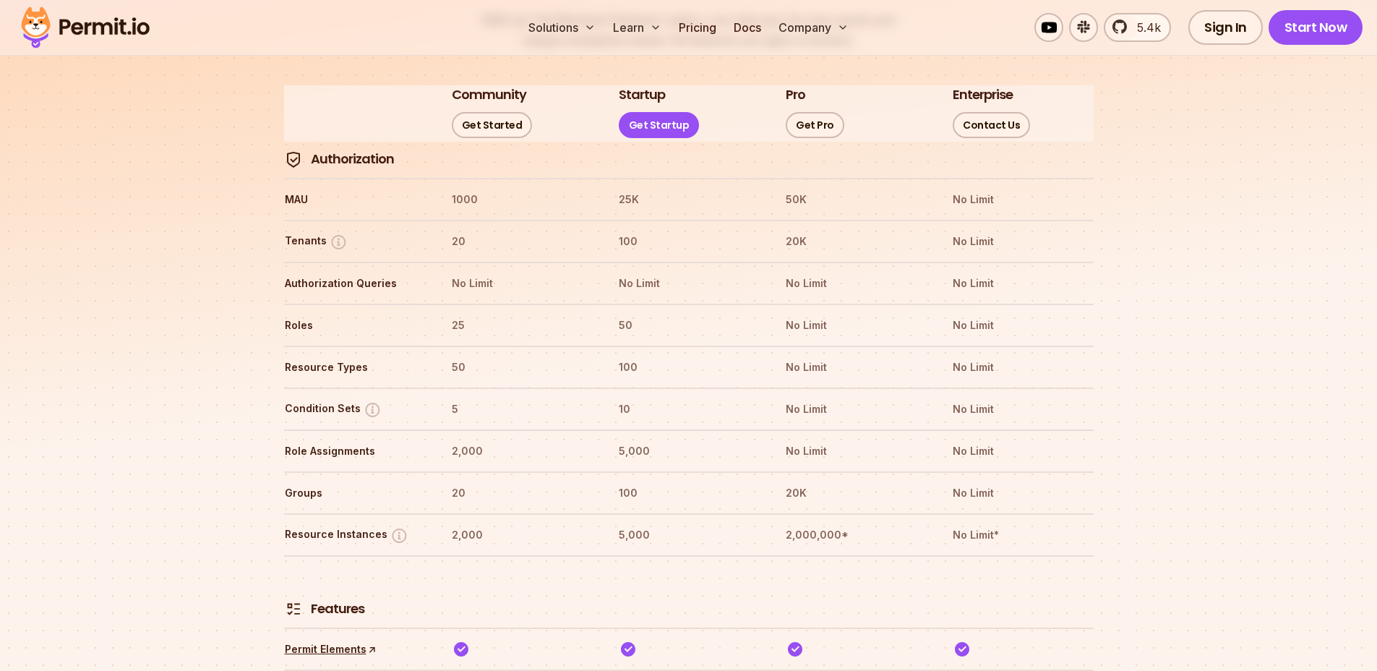  What do you see at coordinates (316, 241) in the screenshot?
I see `button: Tenants` at bounding box center [316, 241].